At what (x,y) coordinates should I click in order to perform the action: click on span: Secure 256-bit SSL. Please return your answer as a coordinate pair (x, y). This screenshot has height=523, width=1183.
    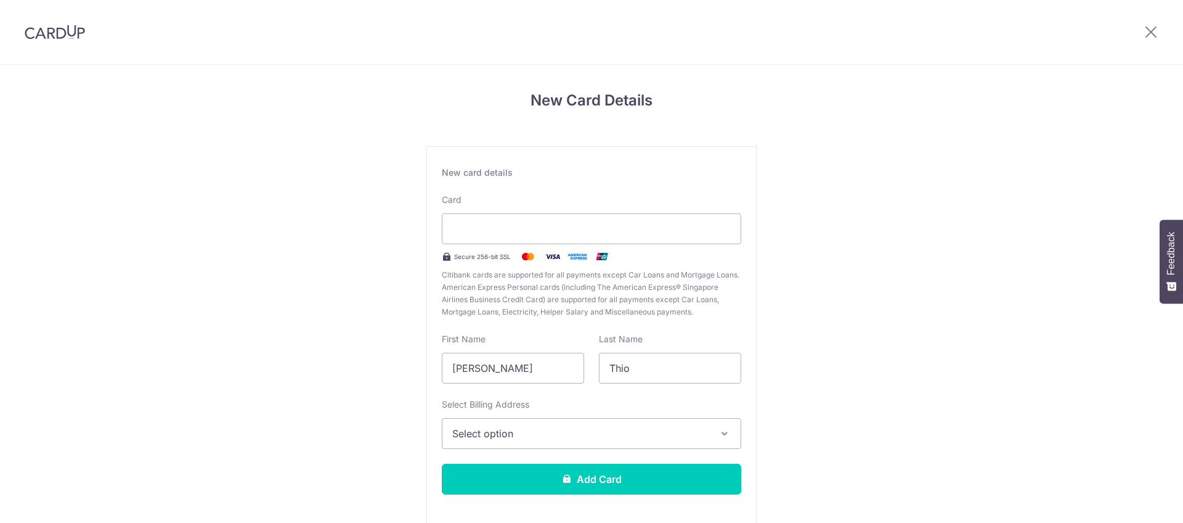
    Looking at the image, I should click on (483, 256).